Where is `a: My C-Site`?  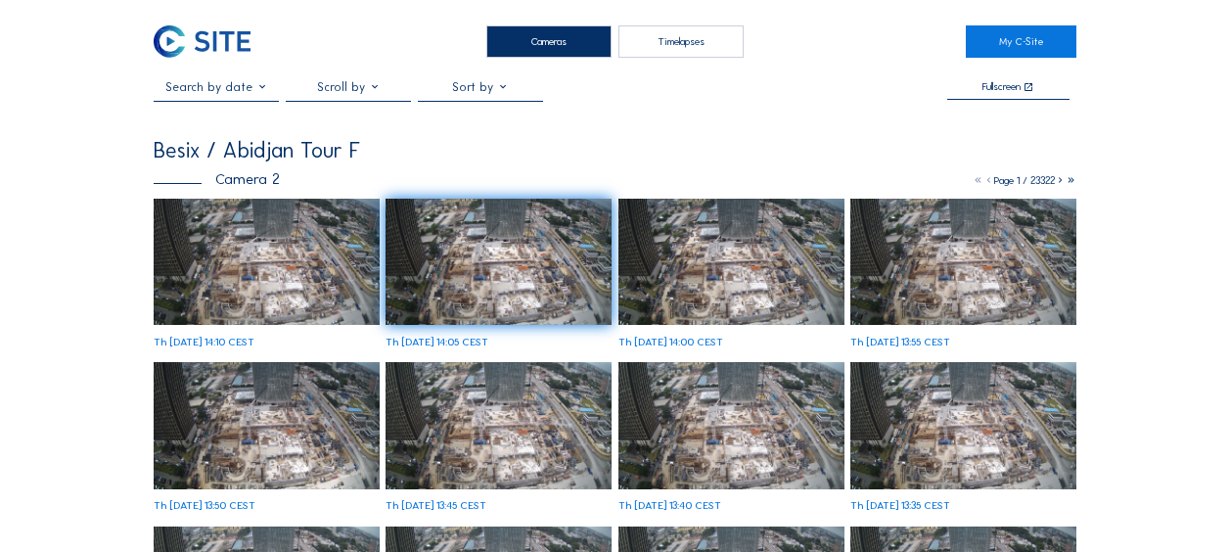 a: My C-Site is located at coordinates (1021, 41).